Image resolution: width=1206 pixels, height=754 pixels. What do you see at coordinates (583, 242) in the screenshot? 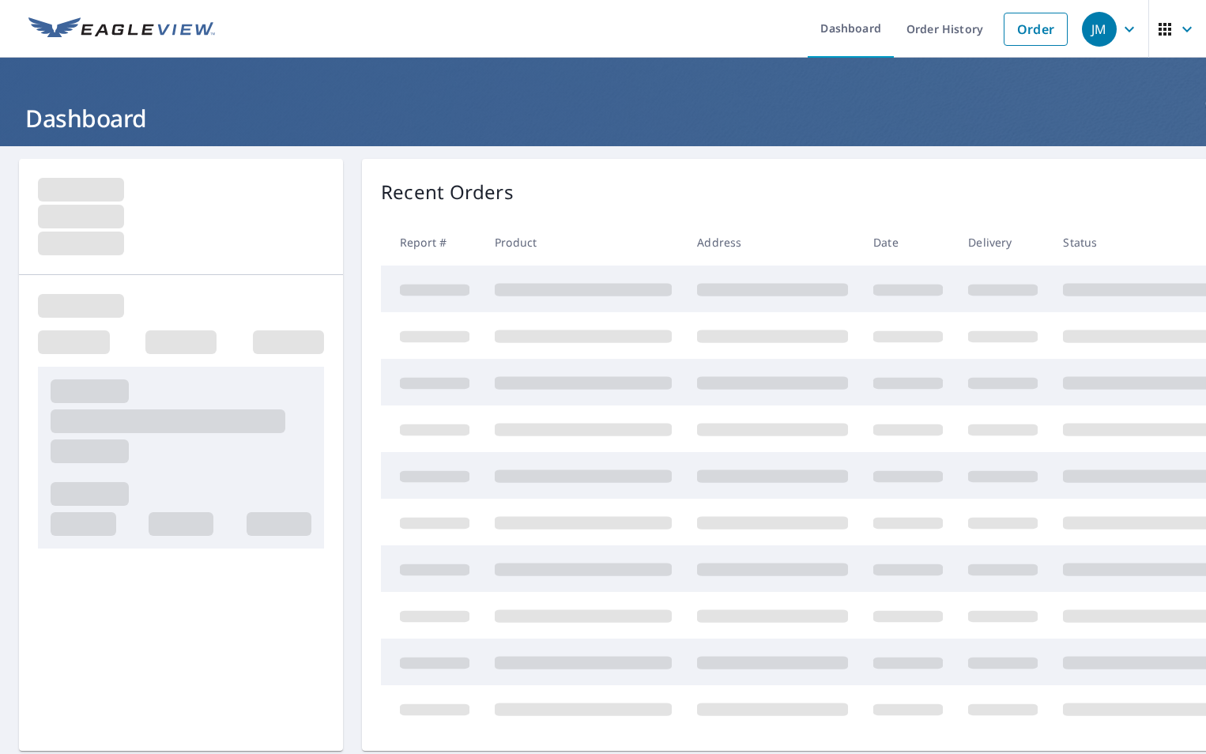
I see `th: Product` at bounding box center [583, 242].